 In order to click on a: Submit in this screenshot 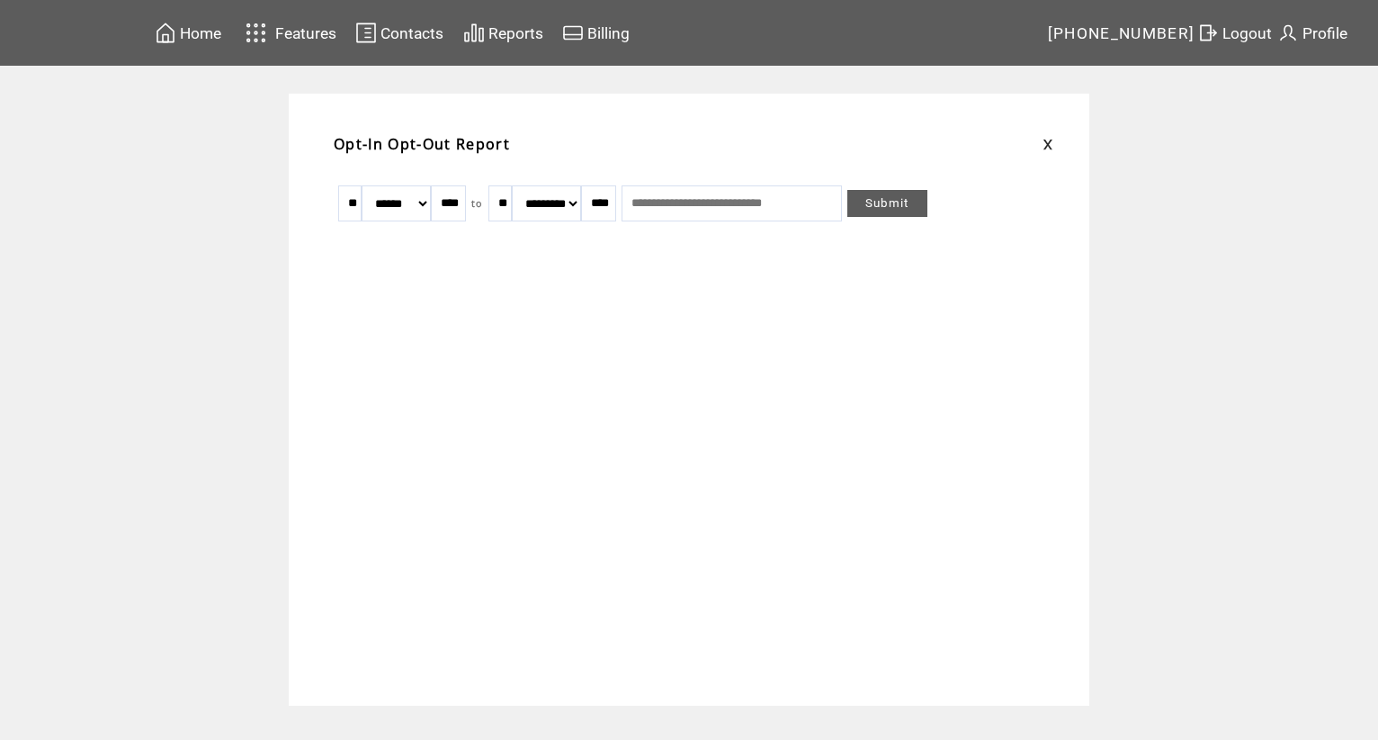, I will do `click(887, 203)`.